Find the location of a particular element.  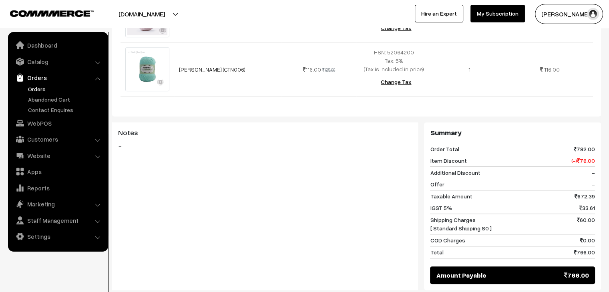

span: Offer is located at coordinates (437, 184).